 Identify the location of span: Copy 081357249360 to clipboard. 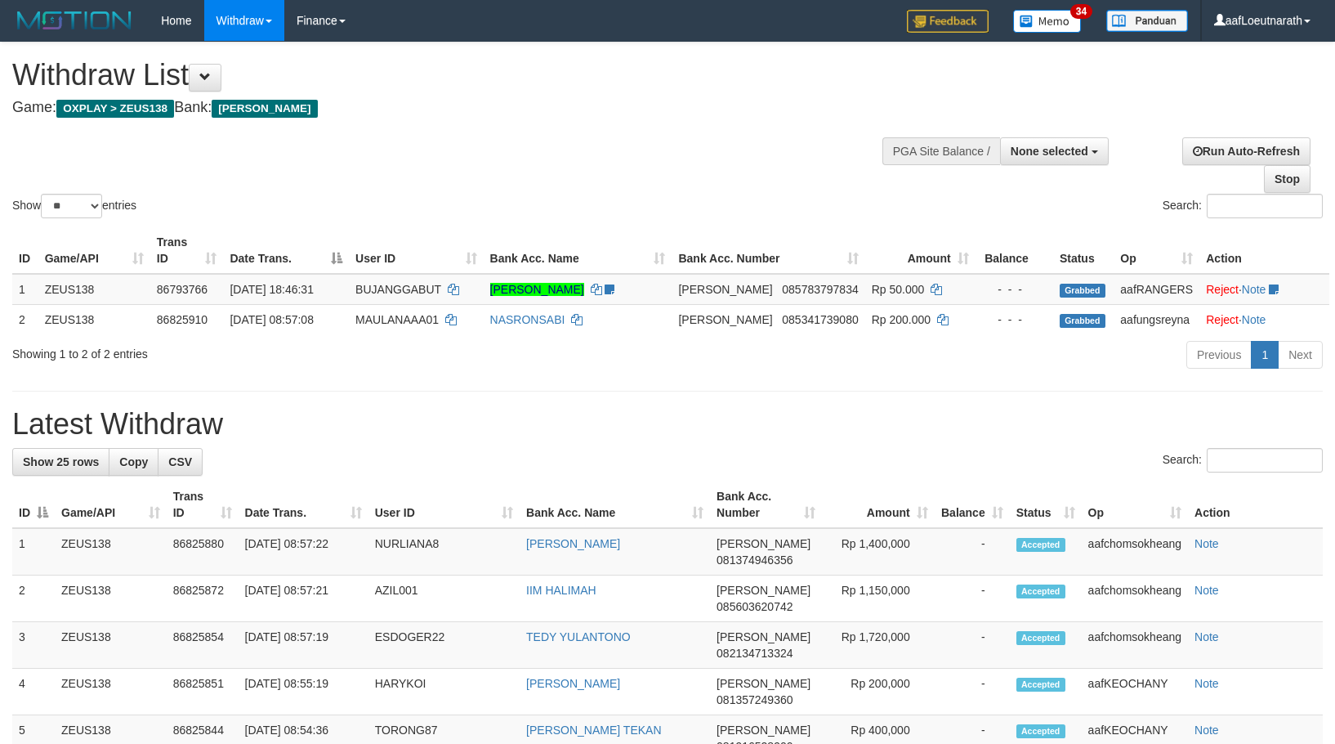
(754, 700).